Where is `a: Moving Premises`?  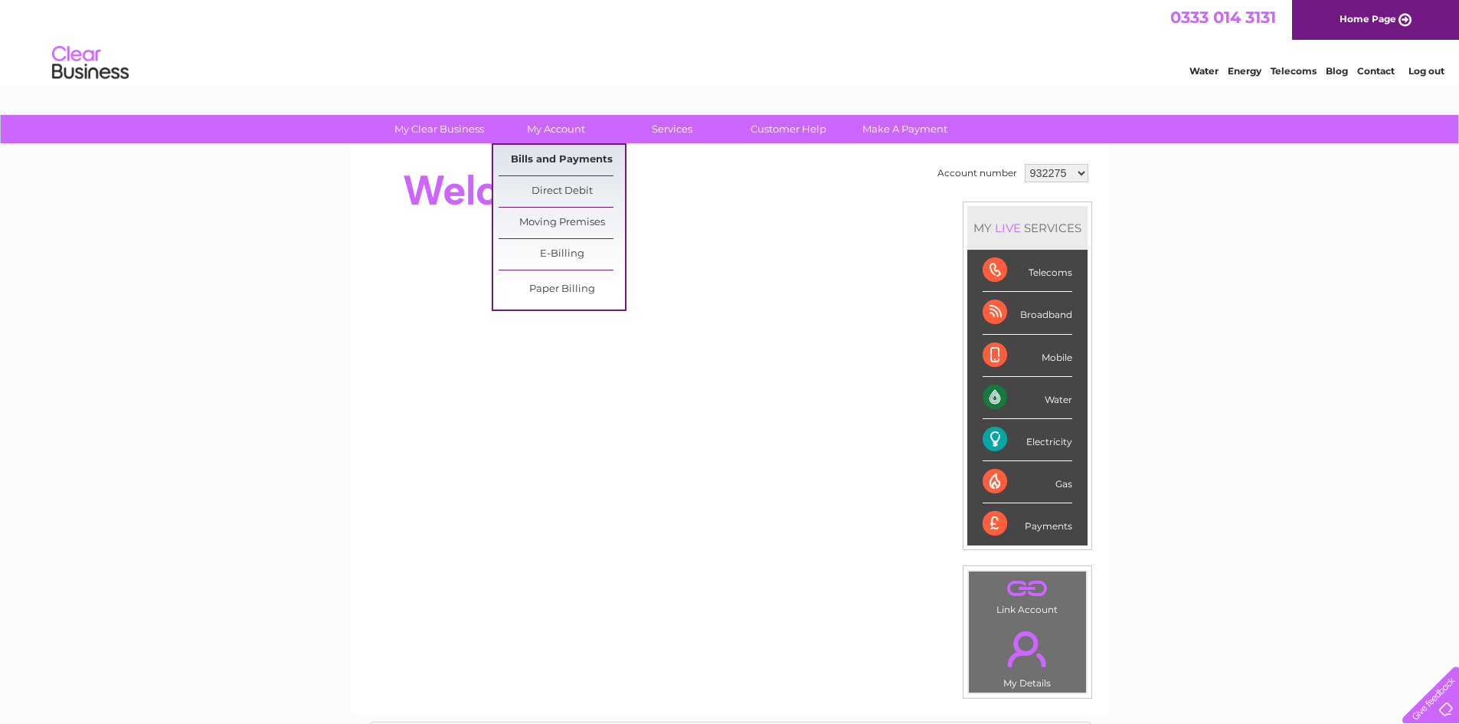
a: Moving Premises is located at coordinates (561, 223).